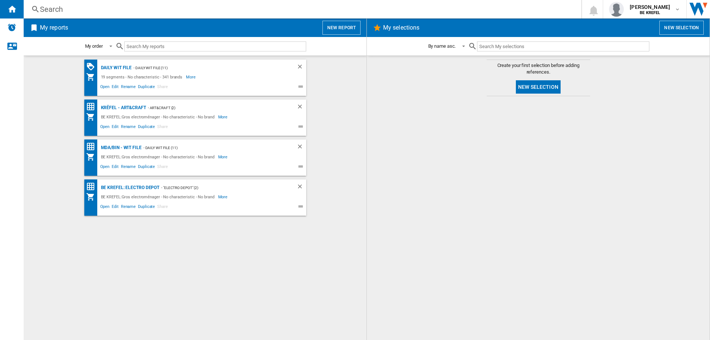  Describe the element at coordinates (563, 46) in the screenshot. I see `input: Search My selections` at that location.